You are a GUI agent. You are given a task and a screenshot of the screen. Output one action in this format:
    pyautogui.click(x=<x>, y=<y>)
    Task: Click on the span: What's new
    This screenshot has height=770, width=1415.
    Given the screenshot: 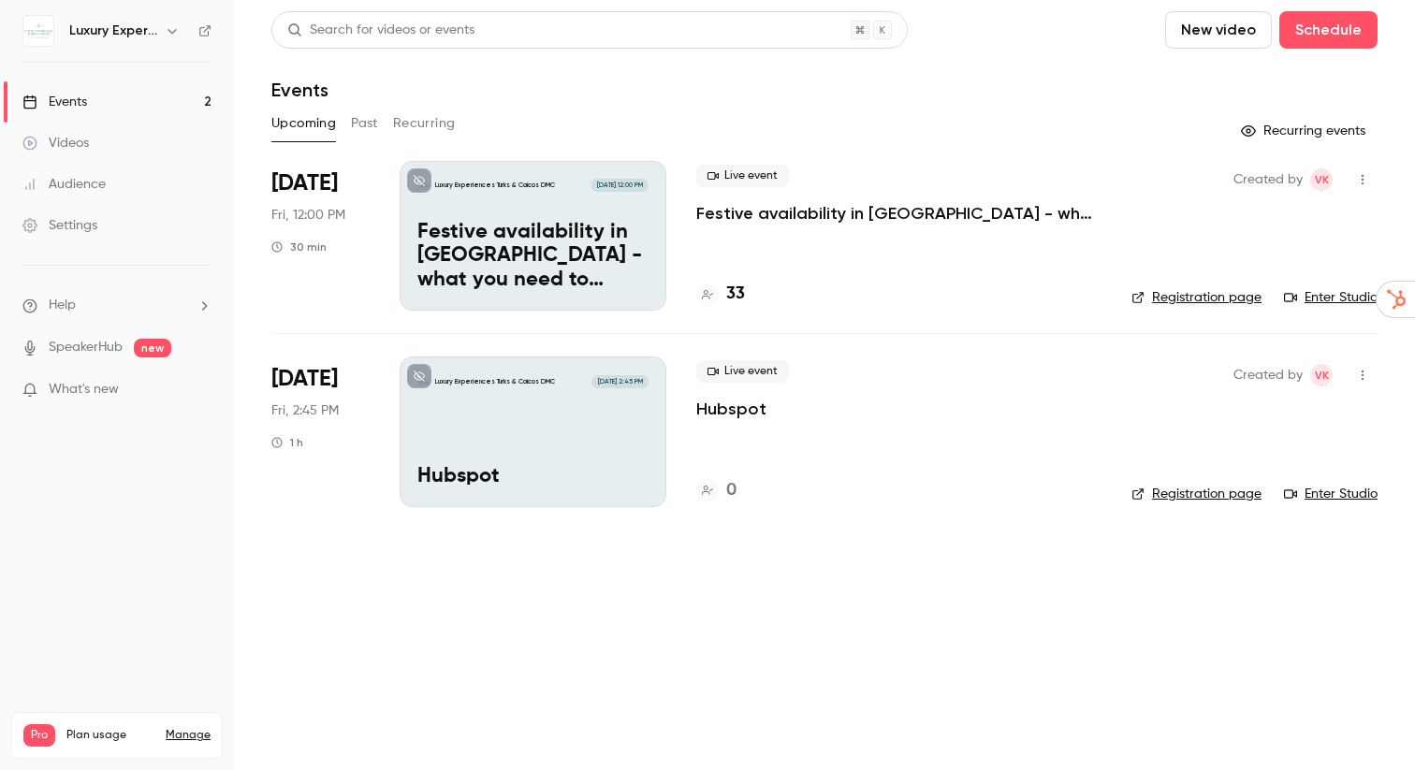 What is the action you would take?
    pyautogui.click(x=83, y=389)
    